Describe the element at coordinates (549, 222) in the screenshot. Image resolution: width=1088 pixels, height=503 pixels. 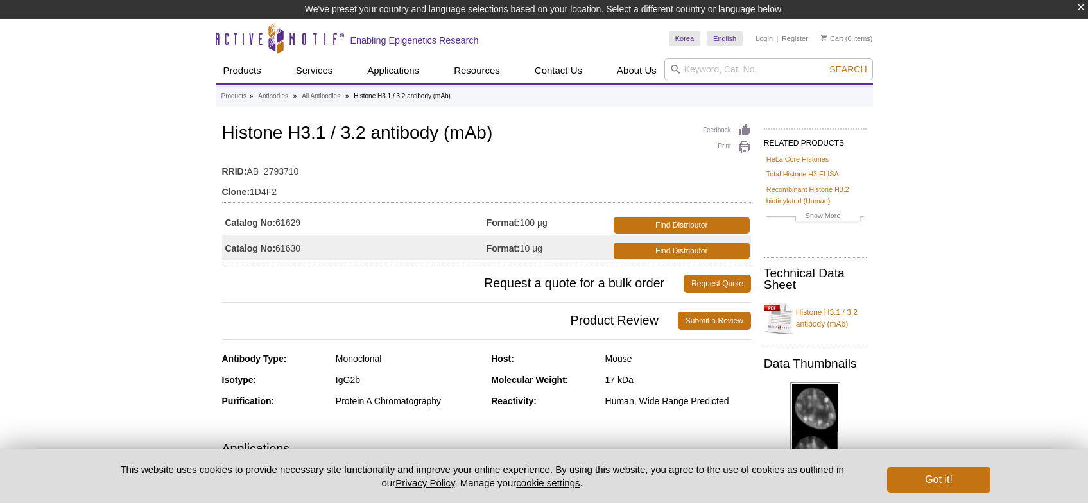
I see `td: 100 µg` at that location.